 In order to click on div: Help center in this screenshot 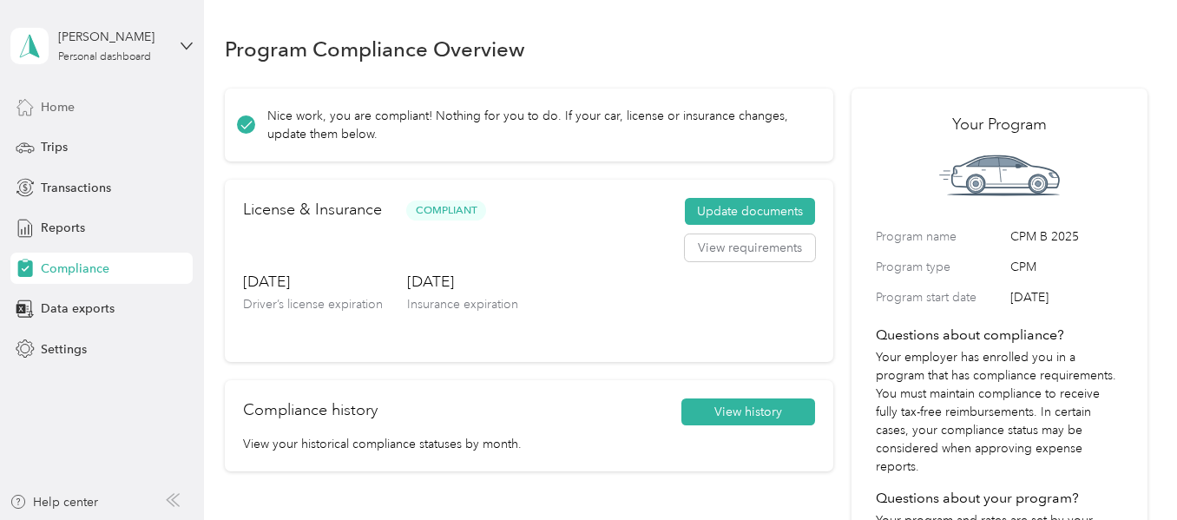, I will do `click(54, 502)`.